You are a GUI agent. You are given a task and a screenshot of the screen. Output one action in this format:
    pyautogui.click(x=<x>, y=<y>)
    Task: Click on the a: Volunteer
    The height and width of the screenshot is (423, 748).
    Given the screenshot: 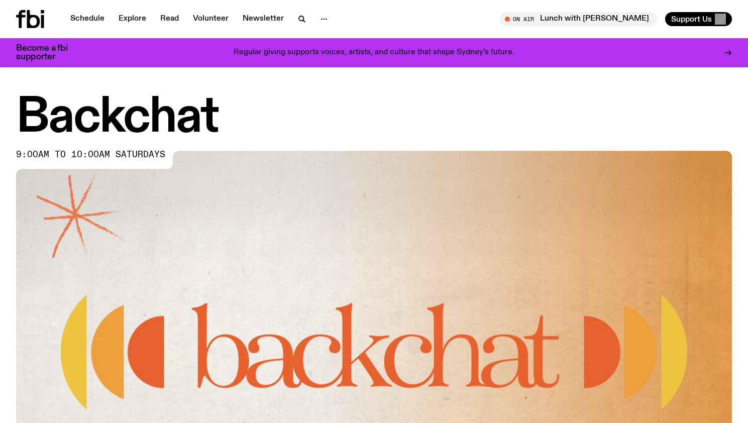 What is the action you would take?
    pyautogui.click(x=211, y=19)
    